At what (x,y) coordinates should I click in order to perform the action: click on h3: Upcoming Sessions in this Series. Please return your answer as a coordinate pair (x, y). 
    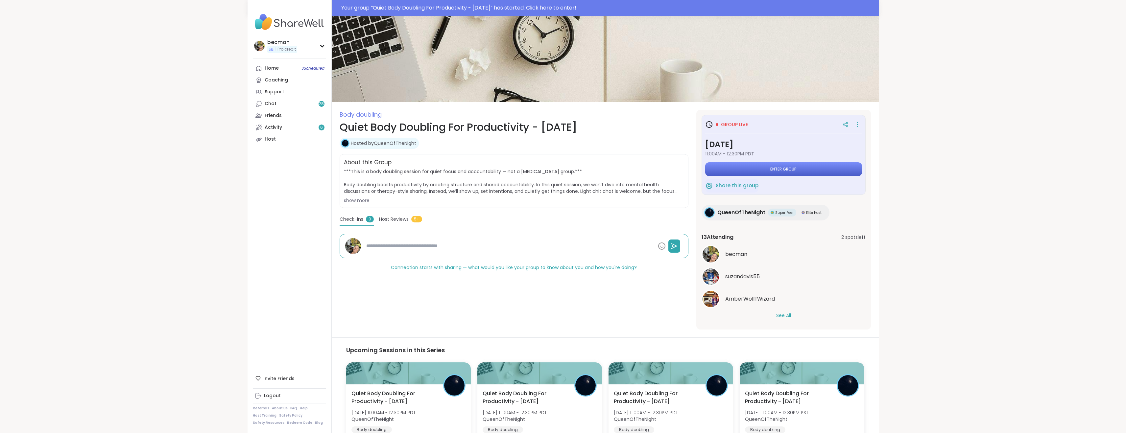
    Looking at the image, I should click on (605, 350).